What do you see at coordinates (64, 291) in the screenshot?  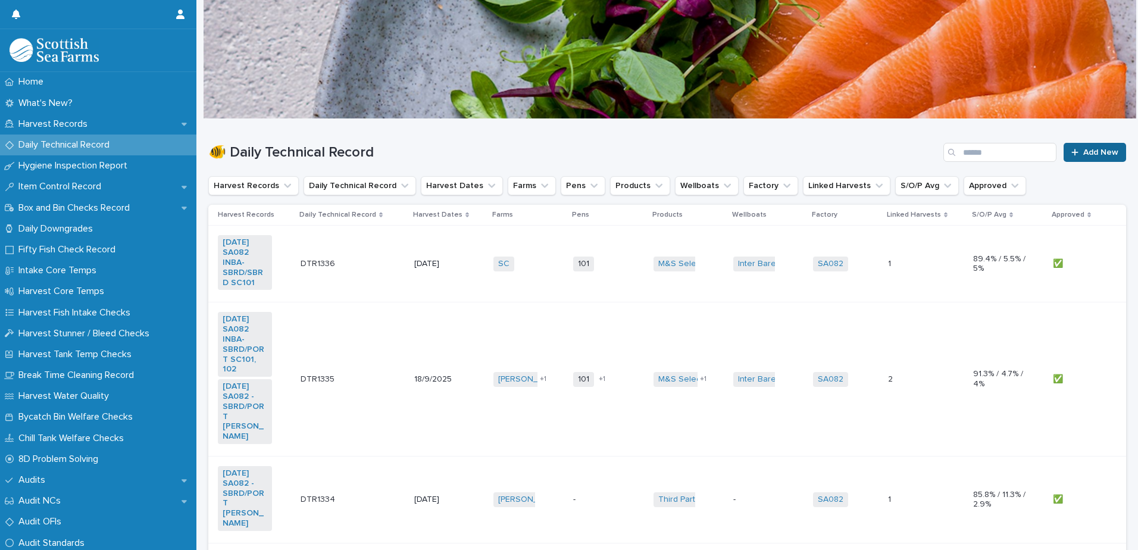 I see `p: Harvest Core Temps` at bounding box center [64, 291].